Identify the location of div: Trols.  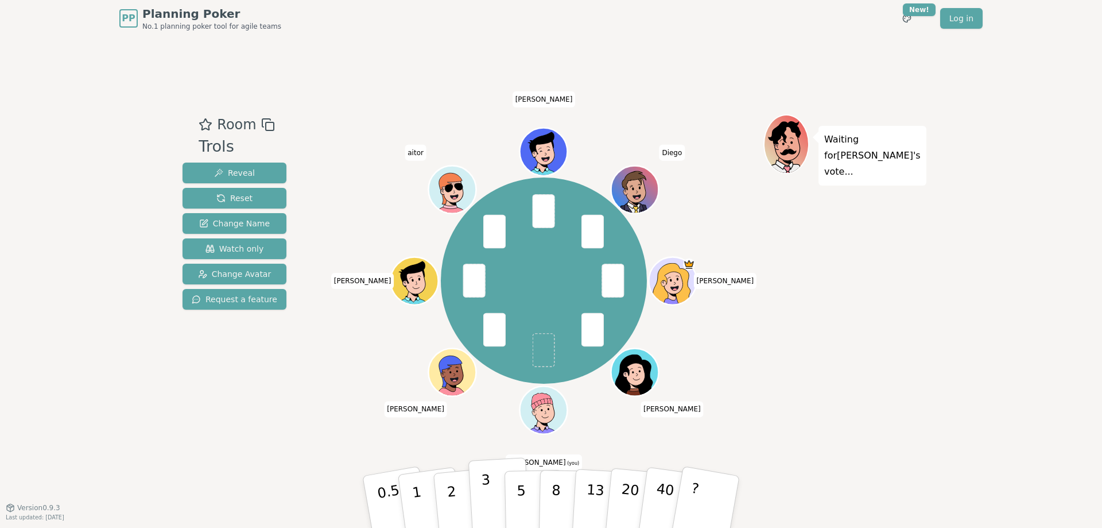
(237, 146).